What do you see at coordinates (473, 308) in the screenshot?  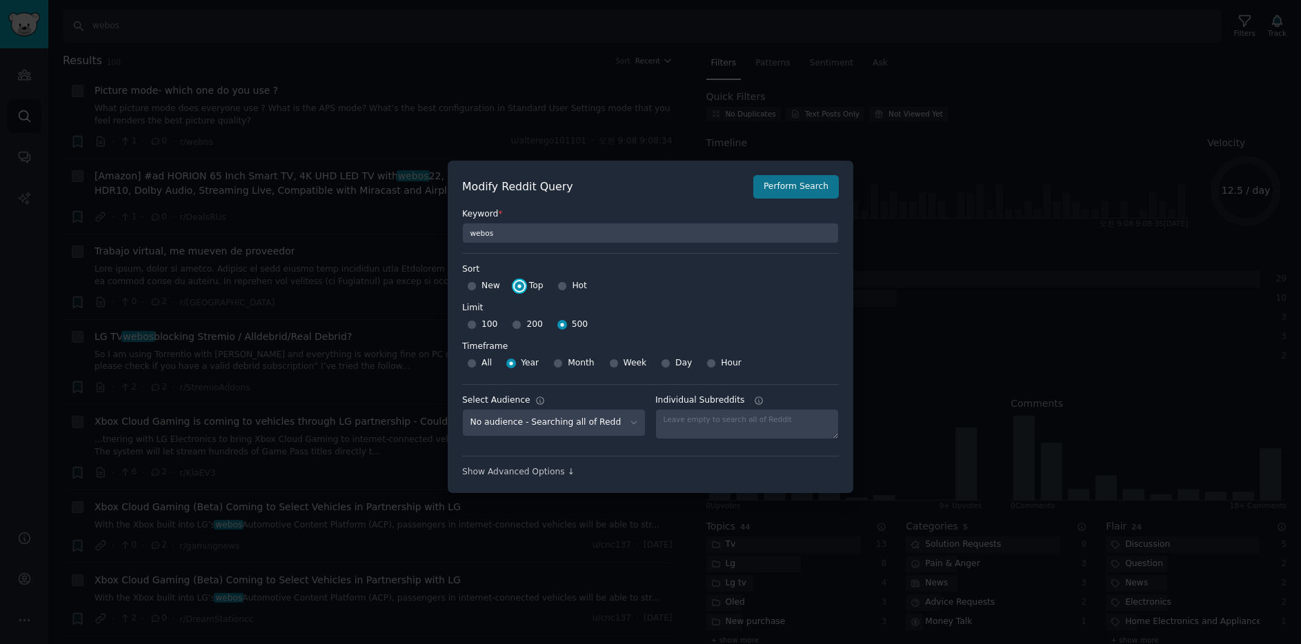 I see `div: Limit` at bounding box center [473, 308].